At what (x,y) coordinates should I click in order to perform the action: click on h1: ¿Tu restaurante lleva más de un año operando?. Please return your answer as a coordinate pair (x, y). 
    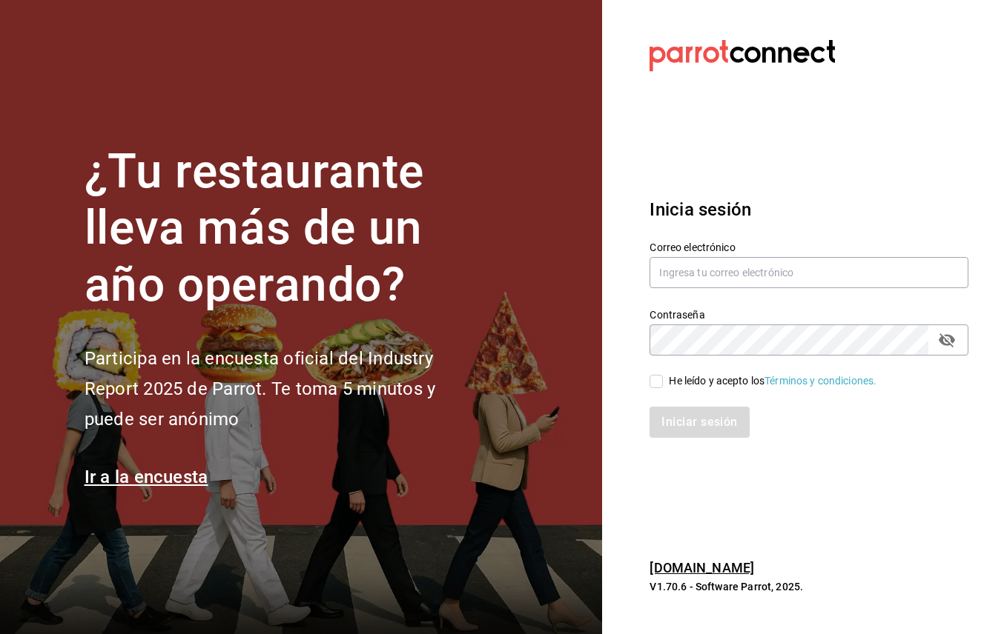
    Looking at the image, I should click on (285, 229).